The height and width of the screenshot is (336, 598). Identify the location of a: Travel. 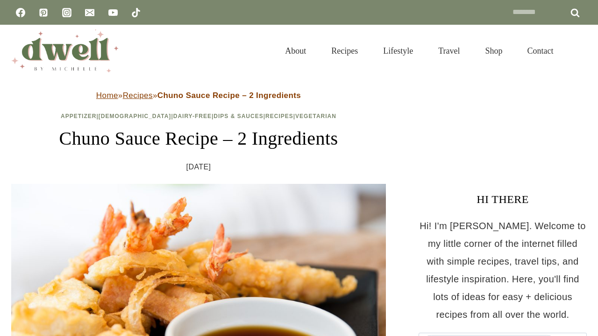
(449, 51).